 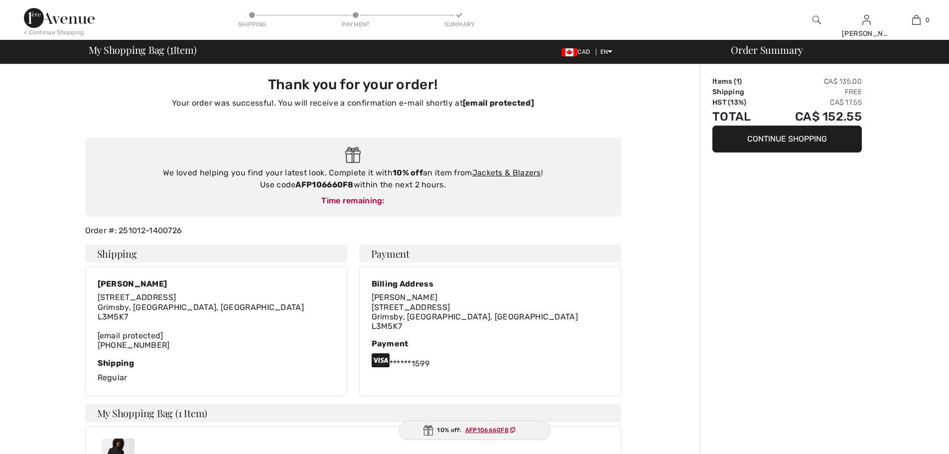 I want to click on div: We loved helping you find your latest look. Complete it with an item from ! Use code within the n..., so click(x=353, y=179).